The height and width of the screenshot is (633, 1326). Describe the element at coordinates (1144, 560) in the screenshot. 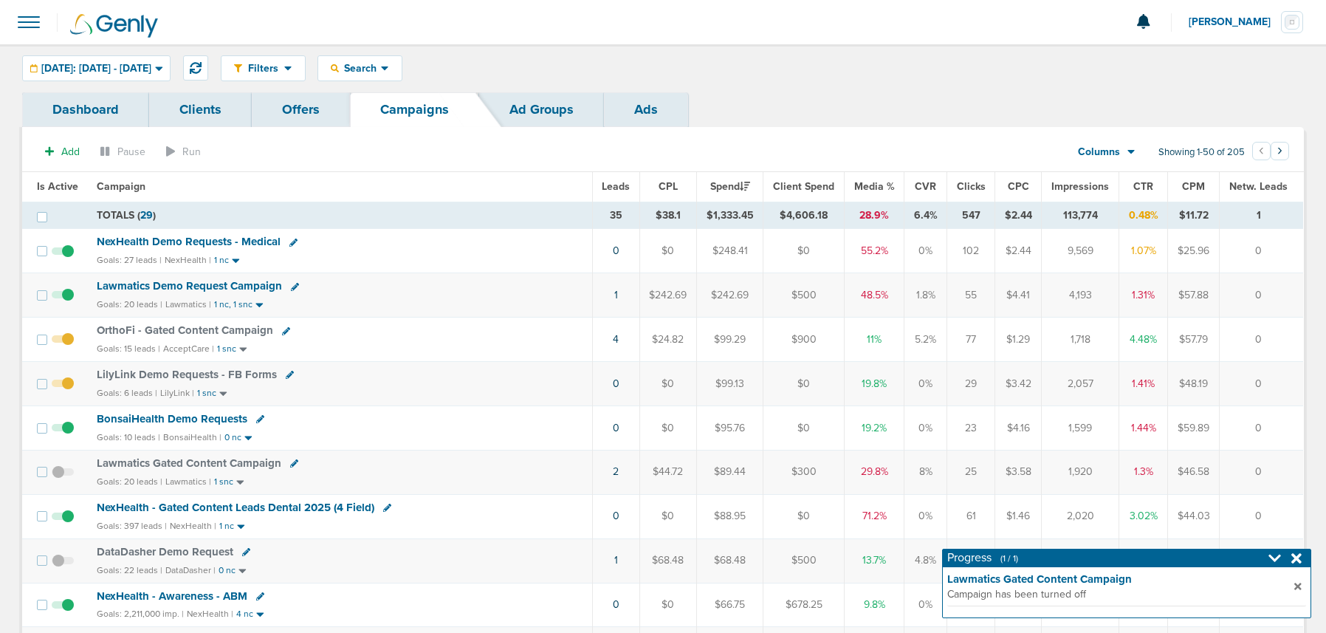

I see `td: 0.86%` at that location.